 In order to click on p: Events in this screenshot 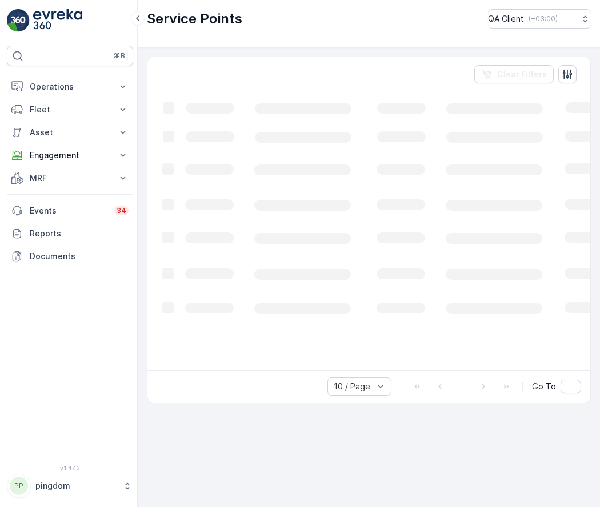, I will do `click(69, 211)`.